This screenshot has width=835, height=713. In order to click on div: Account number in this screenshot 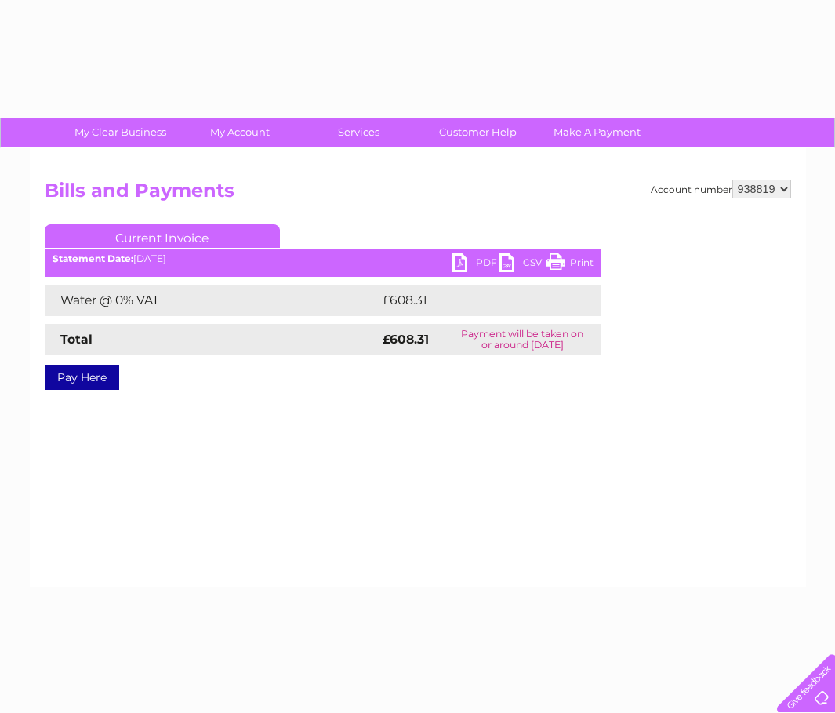, I will do `click(720, 189)`.